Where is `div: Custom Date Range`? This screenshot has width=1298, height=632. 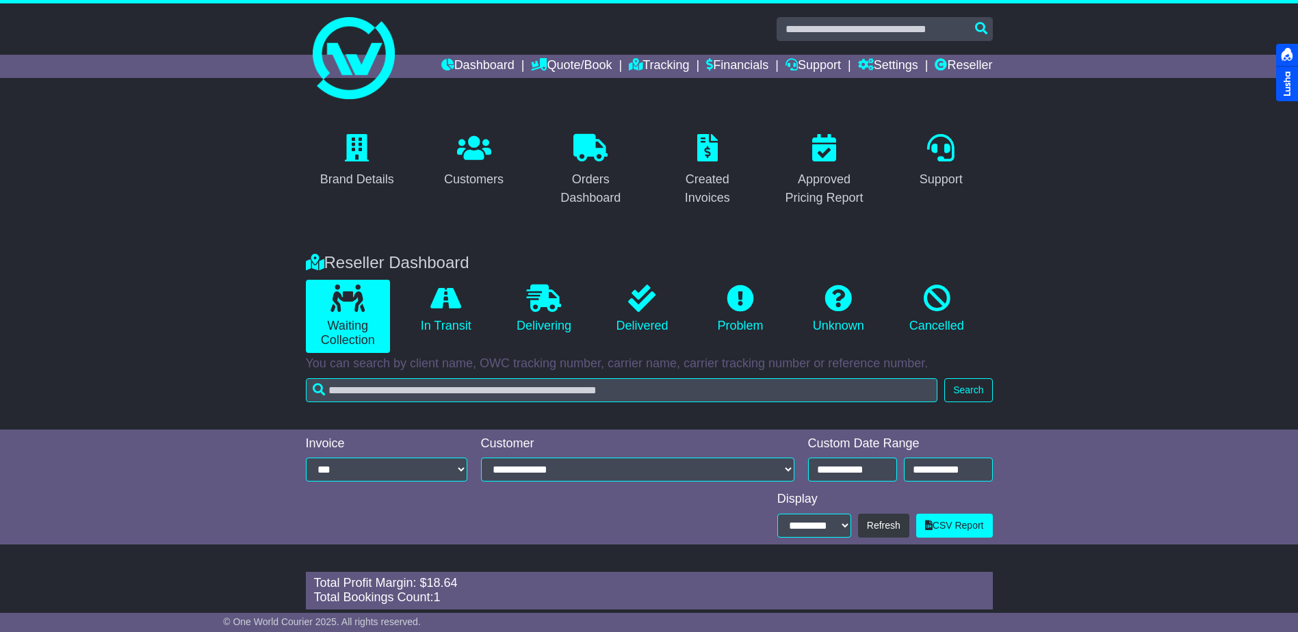 div: Custom Date Range is located at coordinates (900, 444).